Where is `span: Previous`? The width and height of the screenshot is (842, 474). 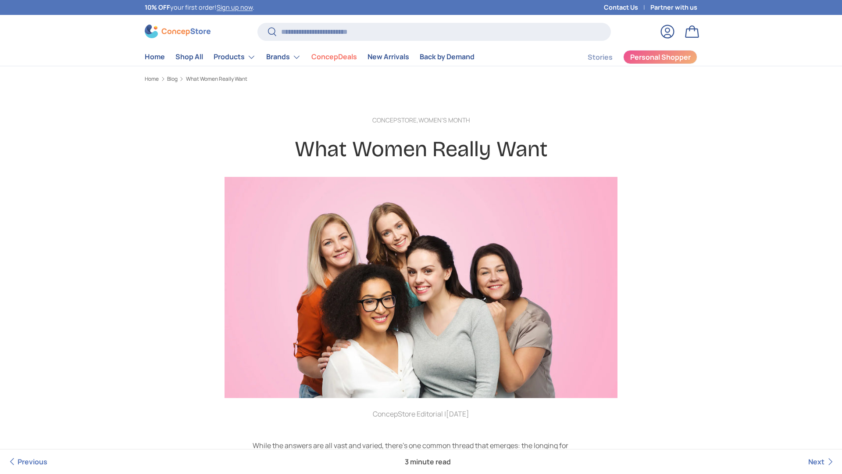 span: Previous is located at coordinates (32, 461).